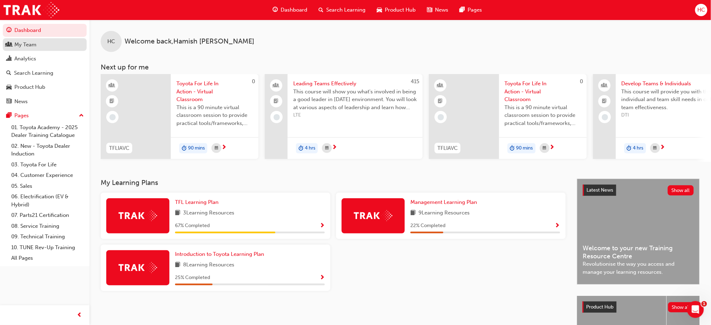 The height and width of the screenshot is (325, 711). I want to click on span: Introduction to Toyota Learning Plan, so click(220, 254).